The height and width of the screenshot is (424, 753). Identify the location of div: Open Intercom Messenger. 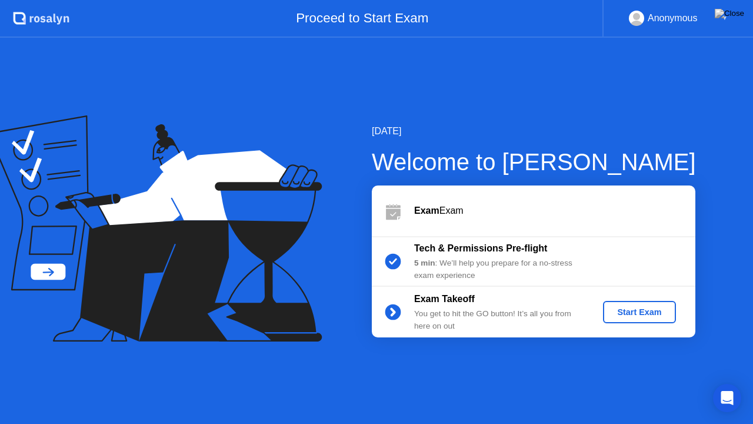
(727, 398).